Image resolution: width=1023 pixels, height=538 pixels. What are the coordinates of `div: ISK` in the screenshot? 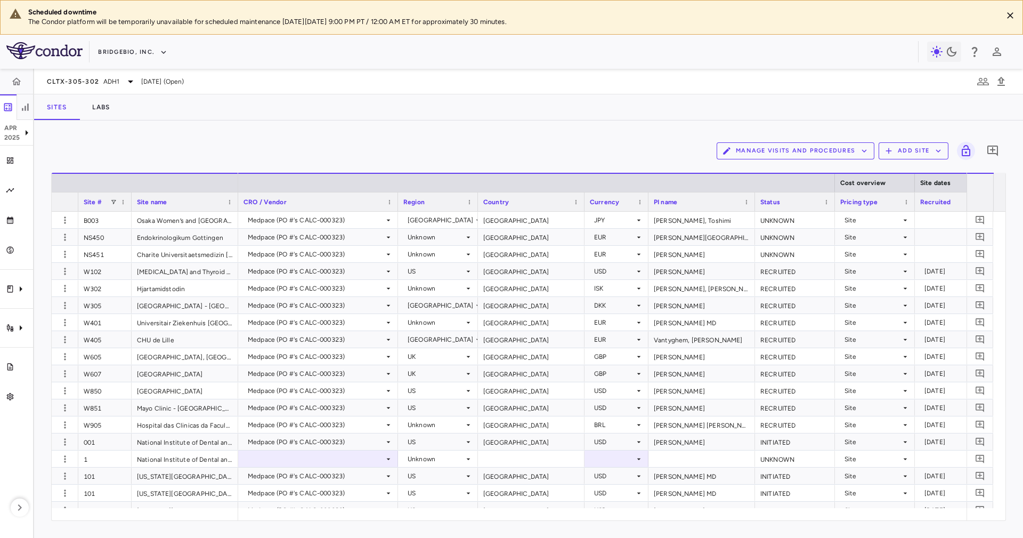 It's located at (615, 288).